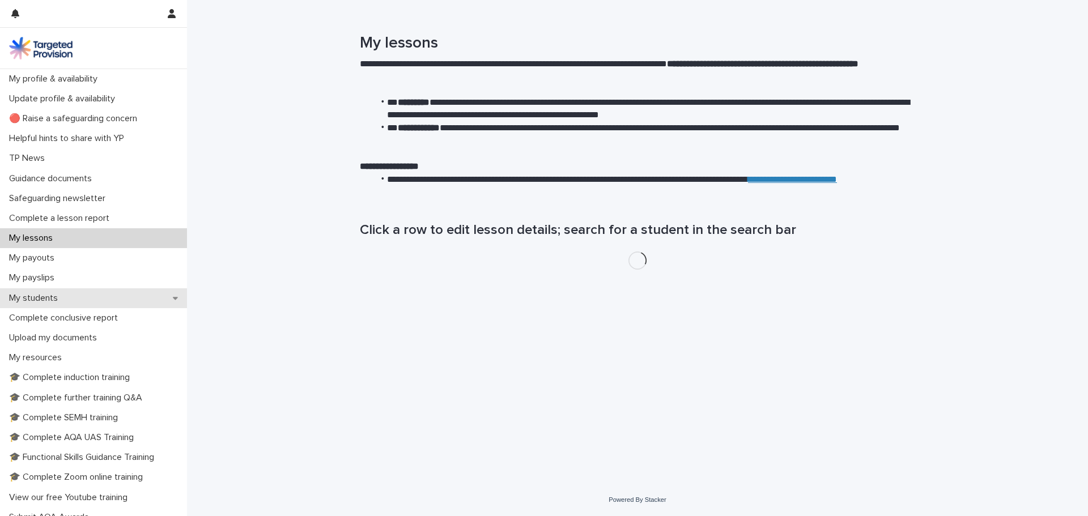 Image resolution: width=1088 pixels, height=516 pixels. Describe the element at coordinates (71, 377) in the screenshot. I see `p: 🎓 Complete induction training` at that location.